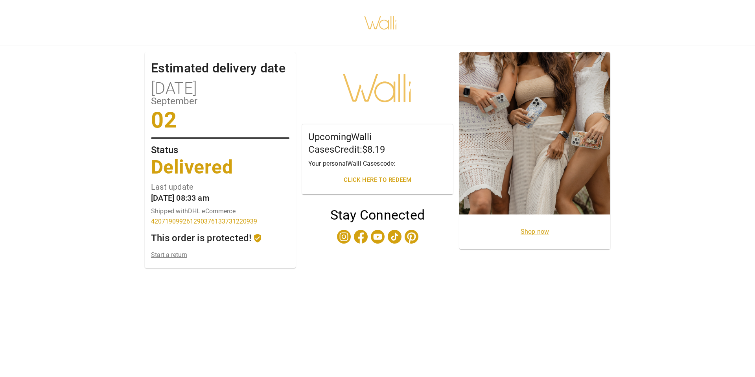  What do you see at coordinates (220, 150) in the screenshot?
I see `p: Status` at bounding box center [220, 150].